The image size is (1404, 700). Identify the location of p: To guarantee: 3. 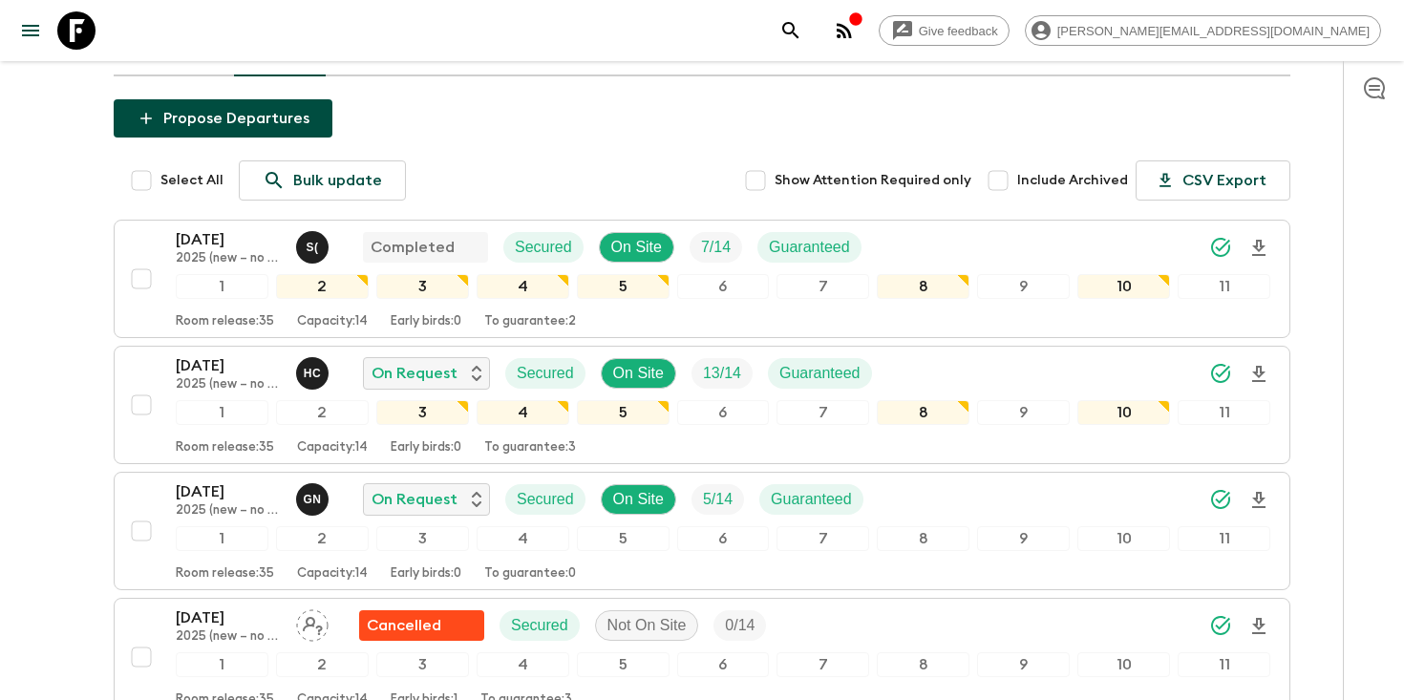
(530, 448).